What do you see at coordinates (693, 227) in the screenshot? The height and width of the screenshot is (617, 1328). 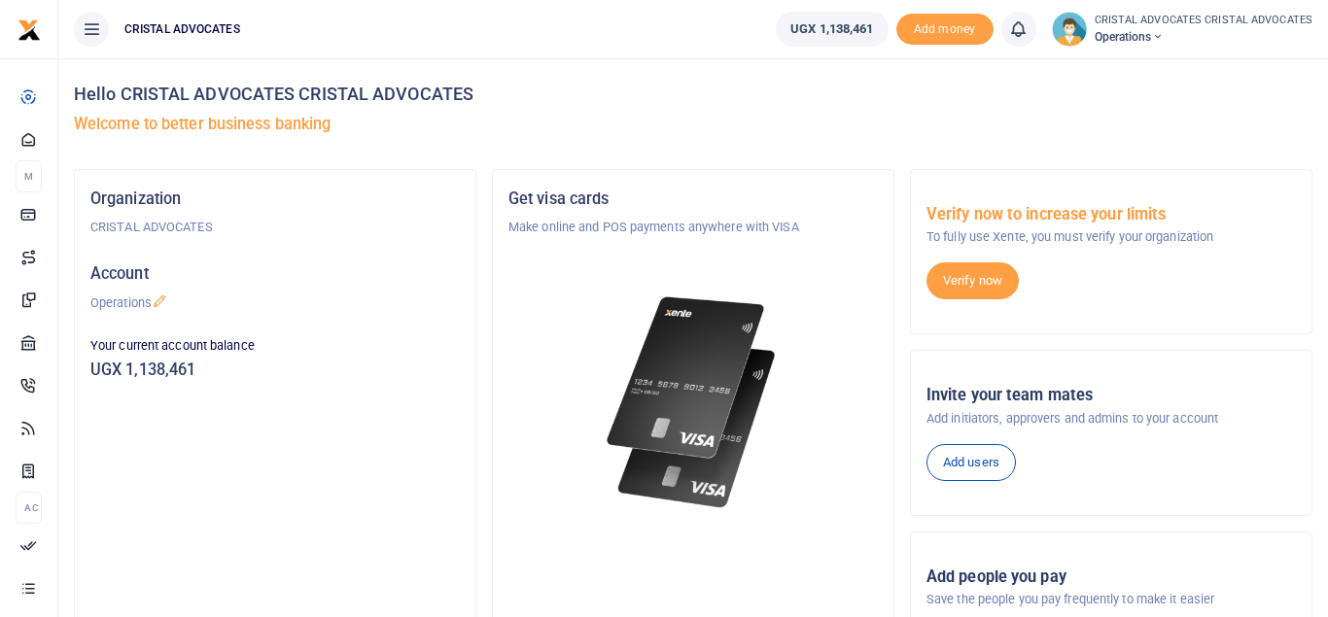 I see `p: Make online and POS payments anywhere with VISA` at bounding box center [693, 227].